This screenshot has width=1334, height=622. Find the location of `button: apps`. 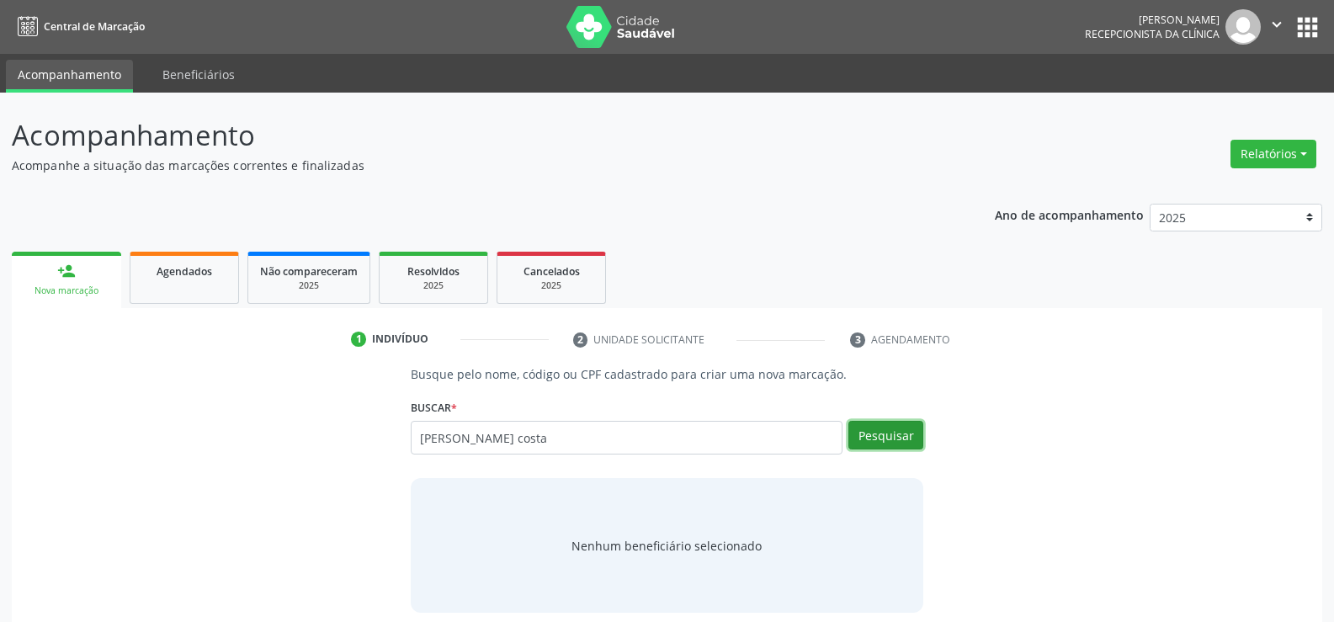

button: apps is located at coordinates (1307, 27).